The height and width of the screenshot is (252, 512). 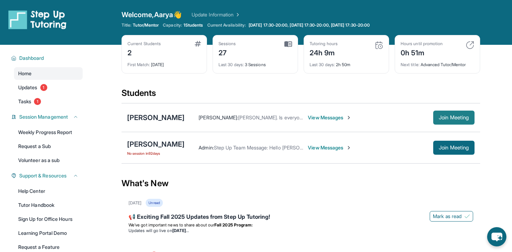 I want to click on div: Tutoring hours, so click(x=324, y=44).